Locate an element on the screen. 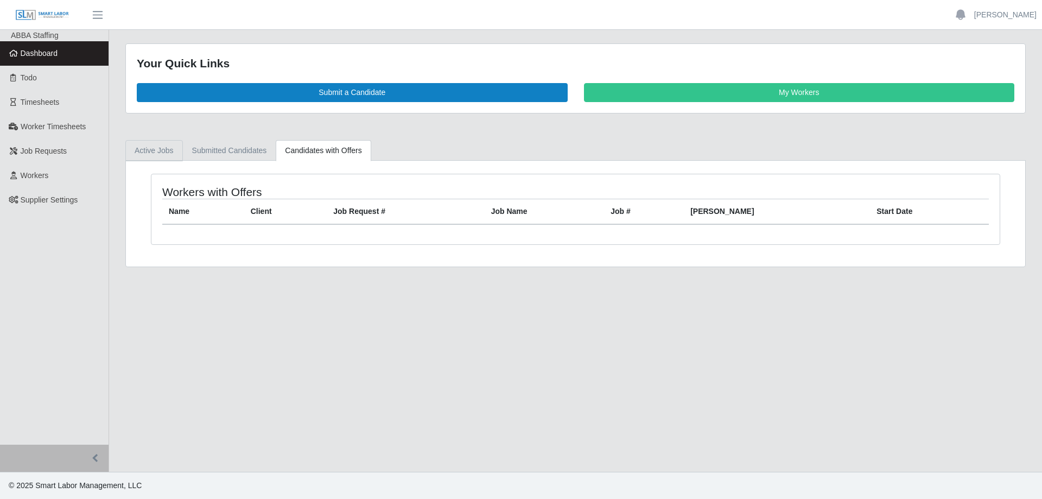 Image resolution: width=1042 pixels, height=499 pixels. div: Your Quick Links is located at coordinates (575, 63).